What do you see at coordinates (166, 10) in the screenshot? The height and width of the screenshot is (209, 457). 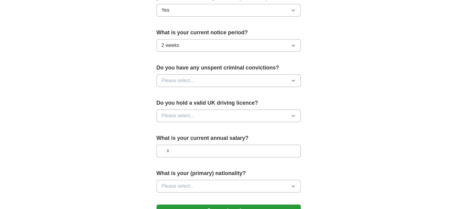 I see `span: Yes` at bounding box center [166, 10].